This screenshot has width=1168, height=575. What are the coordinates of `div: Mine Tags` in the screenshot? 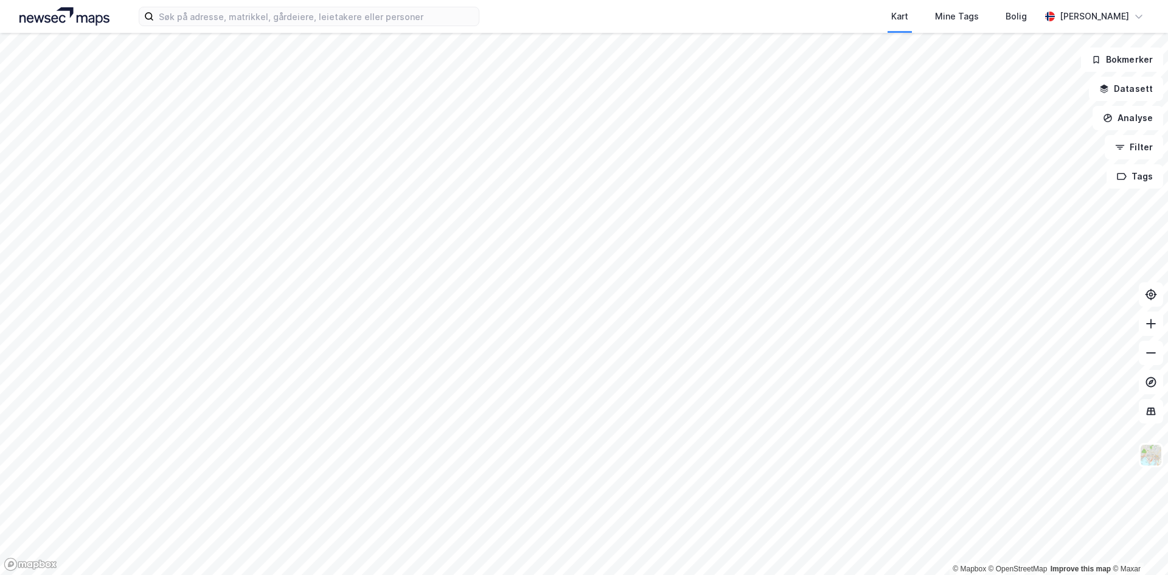 It's located at (957, 16).